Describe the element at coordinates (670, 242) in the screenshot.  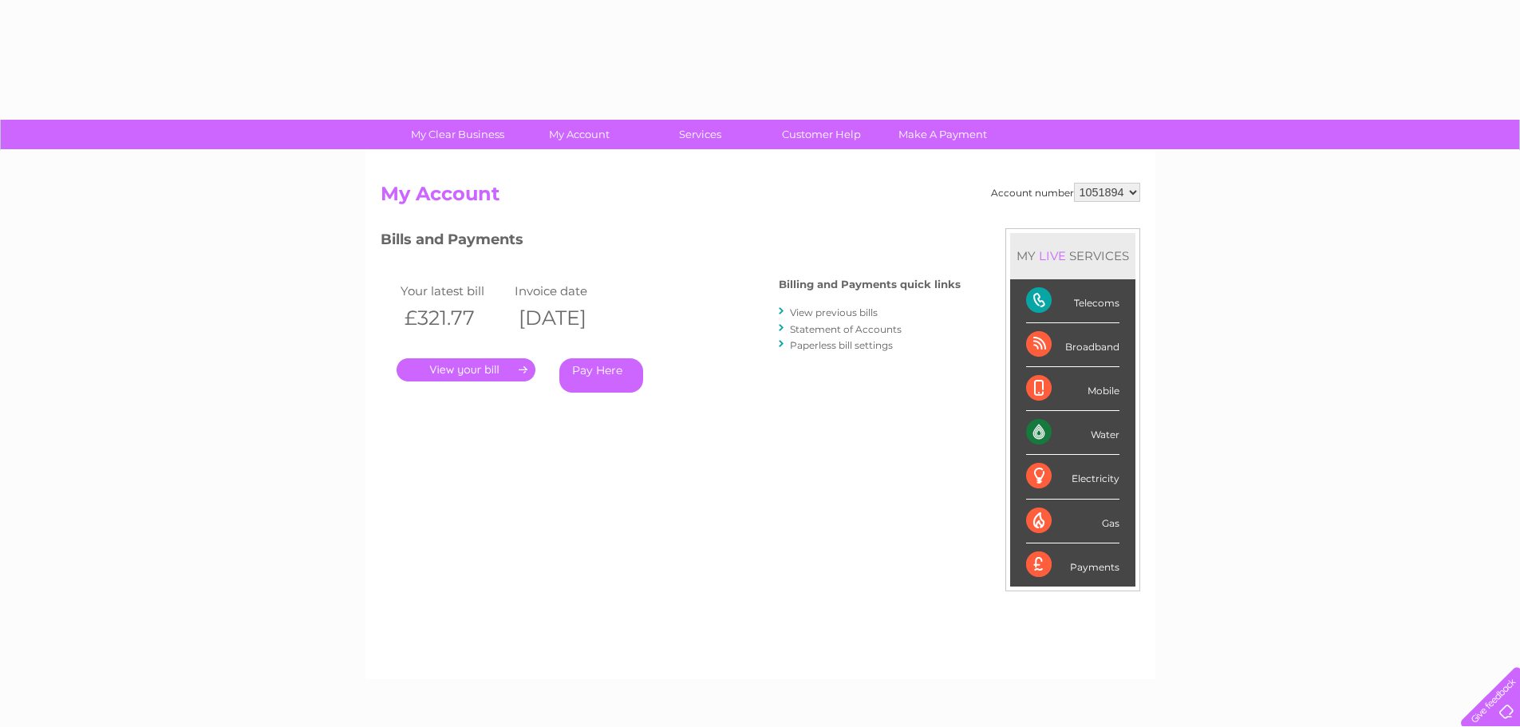
I see `h3: Bills and Payments` at that location.